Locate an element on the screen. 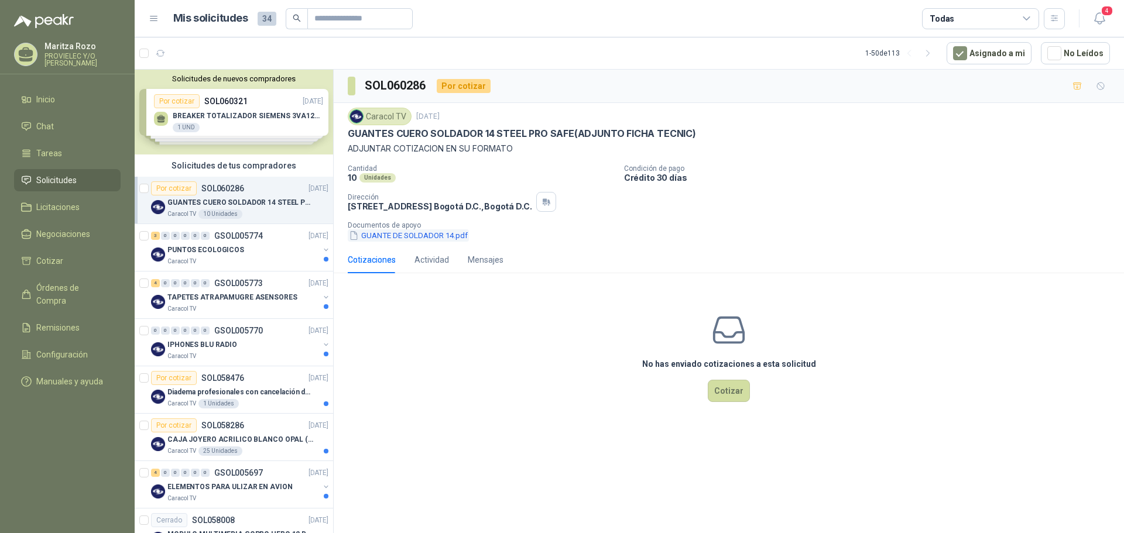 The image size is (1124, 533). p: ELEMENTOS PARA ULIZAR EN AVION is located at coordinates (229, 487).